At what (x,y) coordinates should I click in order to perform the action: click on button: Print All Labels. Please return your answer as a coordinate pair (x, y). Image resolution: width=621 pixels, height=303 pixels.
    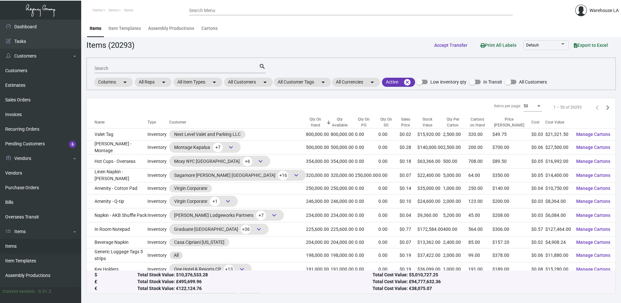
    Looking at the image, I should click on (499, 45).